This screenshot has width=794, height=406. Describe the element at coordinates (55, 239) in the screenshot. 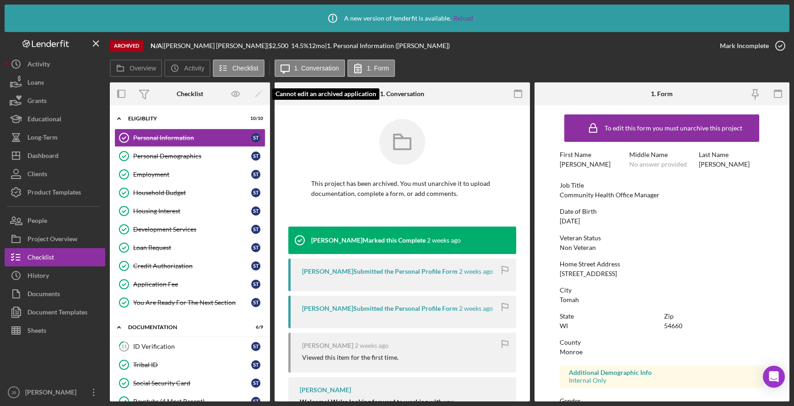

I see `button: Project Overview` at that location.